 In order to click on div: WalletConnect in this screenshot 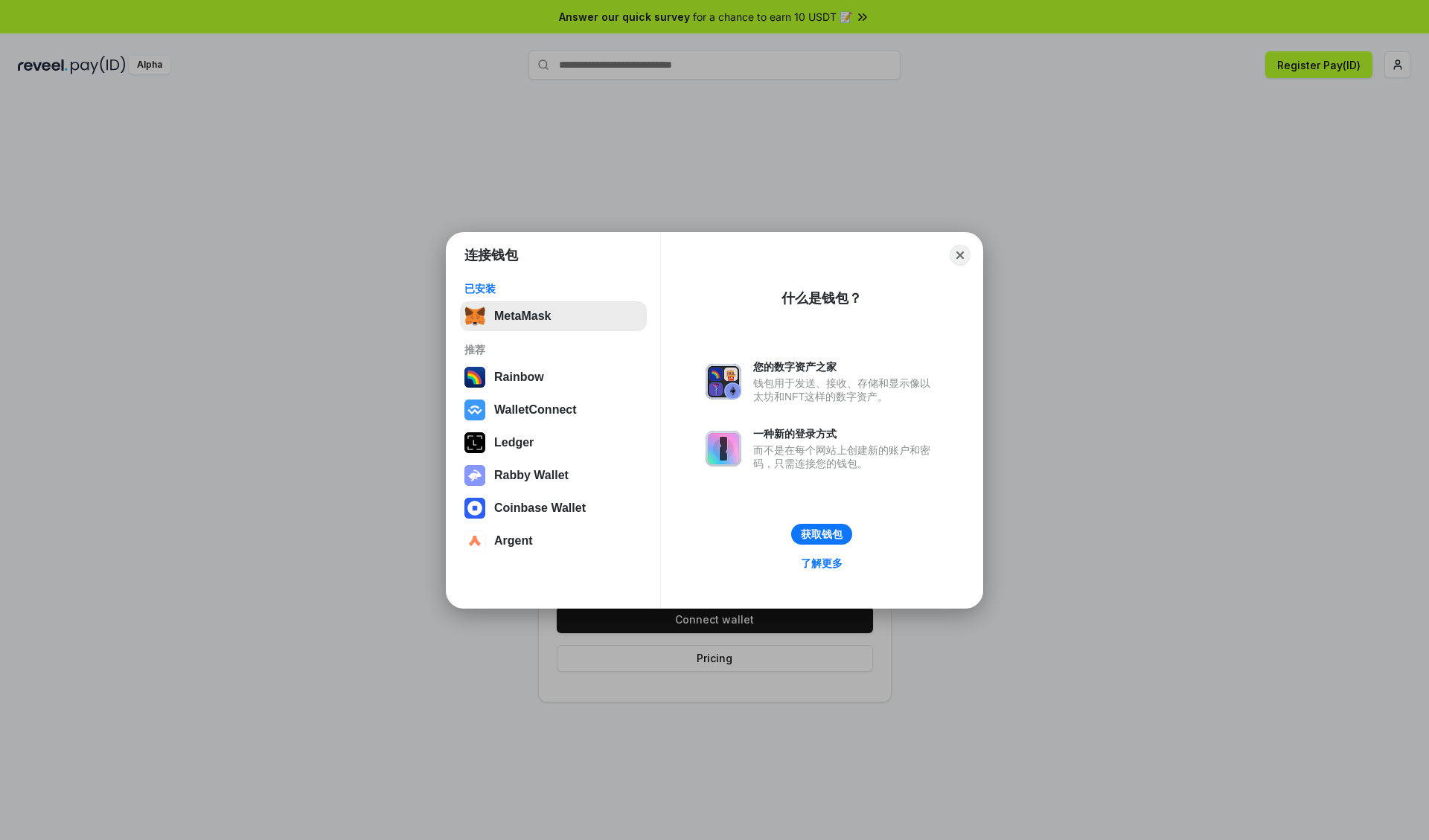, I will do `click(535, 410)`.